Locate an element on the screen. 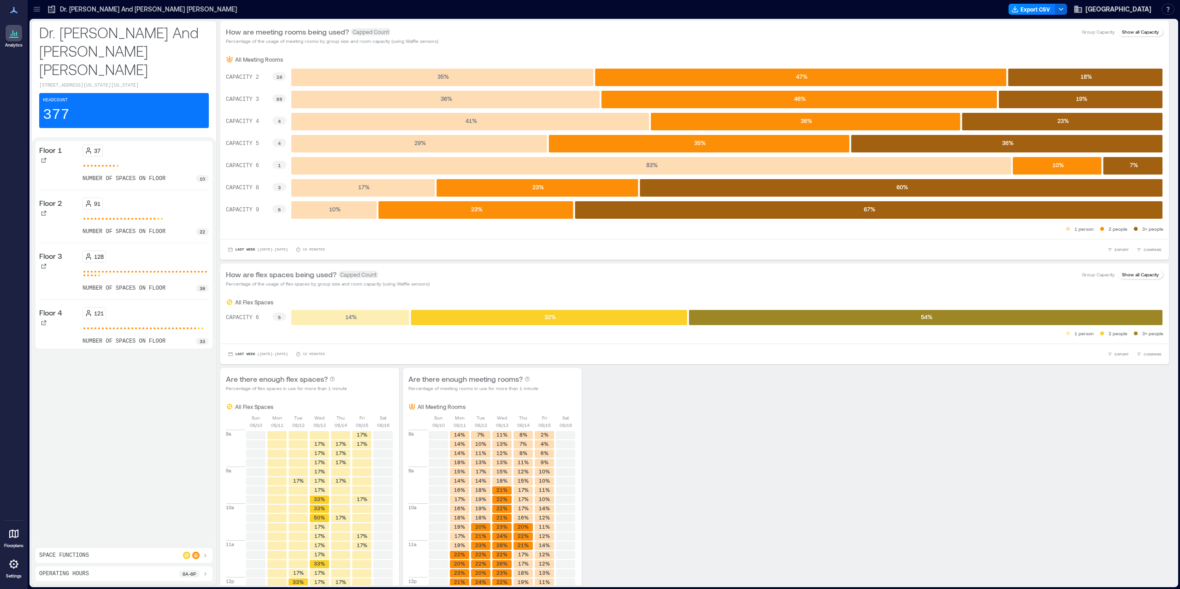  p: 08/16 is located at coordinates (565, 425).